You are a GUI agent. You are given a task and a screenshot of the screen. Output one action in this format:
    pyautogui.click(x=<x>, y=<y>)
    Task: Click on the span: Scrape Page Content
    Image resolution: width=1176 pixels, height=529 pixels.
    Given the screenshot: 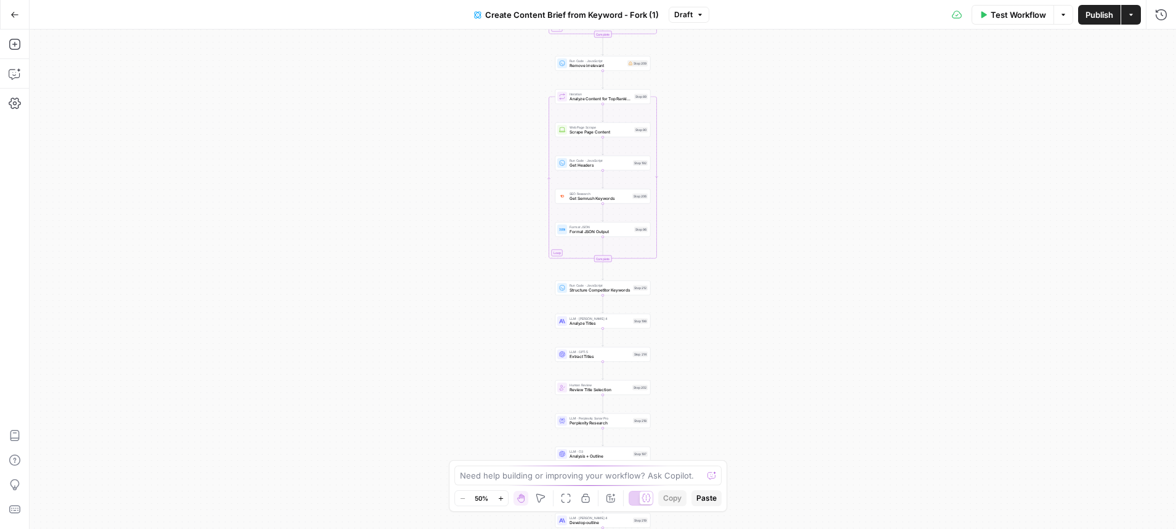 What is the action you would take?
    pyautogui.click(x=600, y=132)
    